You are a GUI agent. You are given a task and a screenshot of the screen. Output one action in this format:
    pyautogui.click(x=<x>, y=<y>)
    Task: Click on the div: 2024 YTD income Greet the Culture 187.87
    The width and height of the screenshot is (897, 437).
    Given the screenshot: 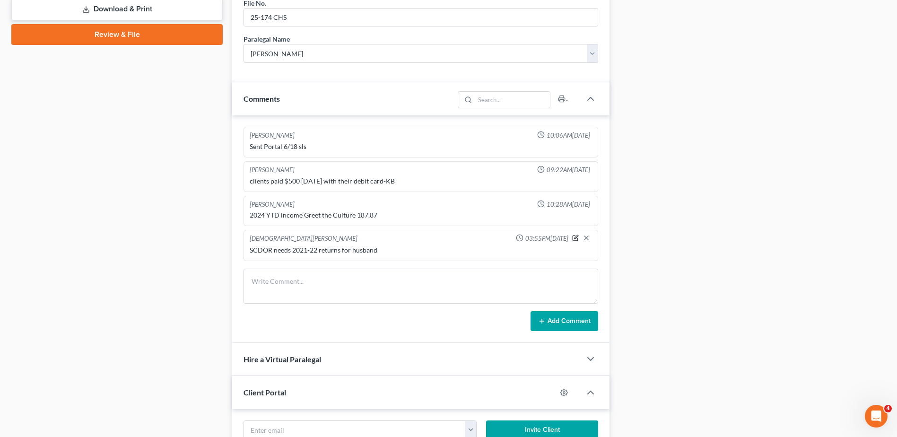 What is the action you would take?
    pyautogui.click(x=421, y=215)
    